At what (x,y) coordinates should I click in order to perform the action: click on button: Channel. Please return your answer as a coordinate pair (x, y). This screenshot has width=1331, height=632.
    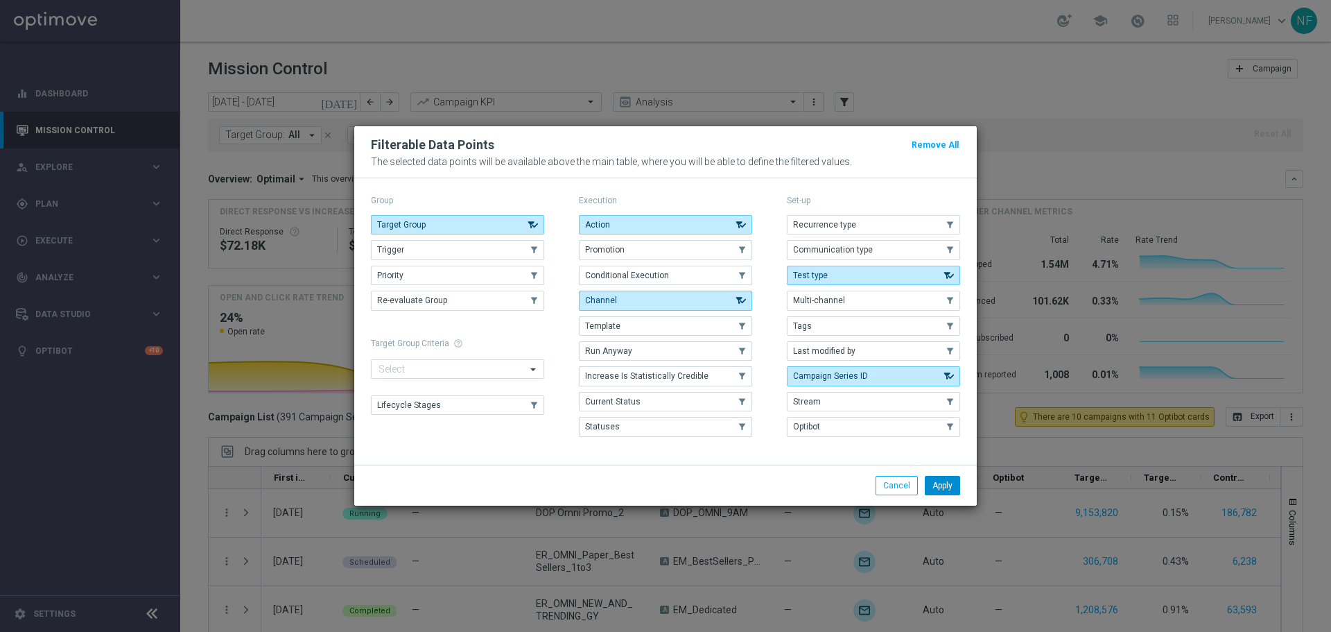
    Looking at the image, I should click on (666, 300).